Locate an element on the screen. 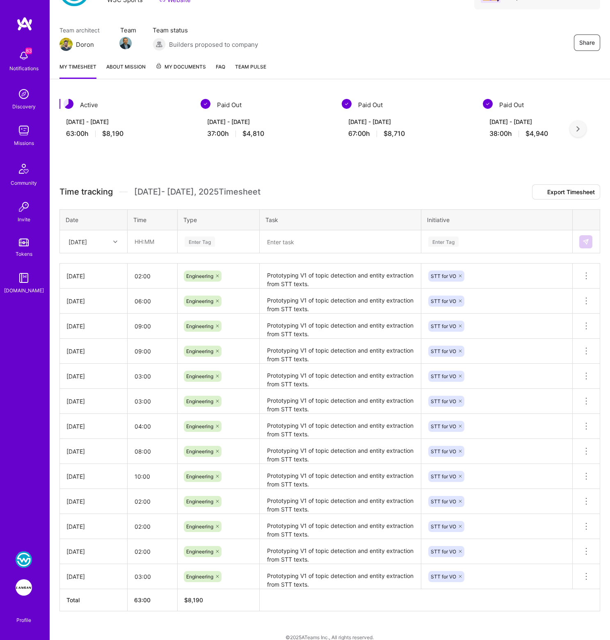  span: $8,190 is located at coordinates (113, 133).